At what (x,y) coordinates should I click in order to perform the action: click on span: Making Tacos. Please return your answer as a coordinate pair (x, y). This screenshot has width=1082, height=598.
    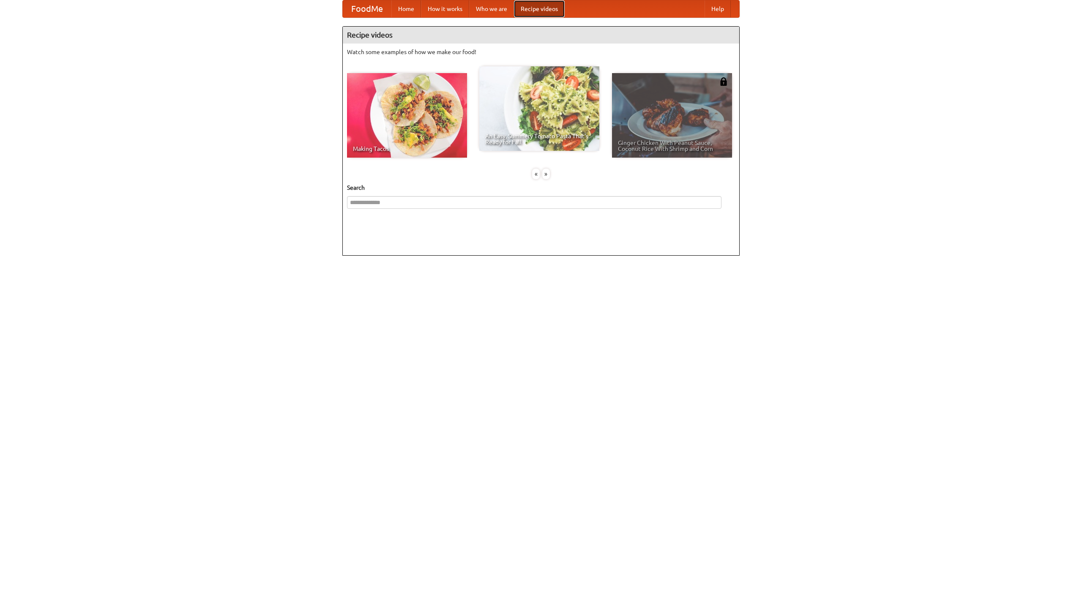
    Looking at the image, I should click on (407, 149).